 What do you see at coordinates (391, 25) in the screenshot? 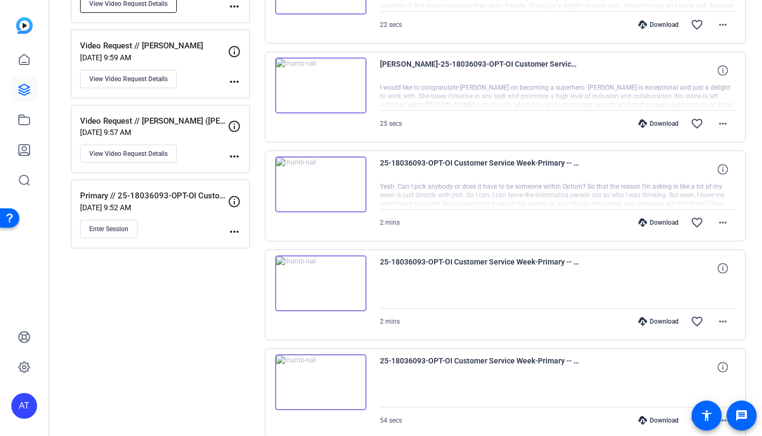
I see `span: 22 secs` at bounding box center [391, 25].